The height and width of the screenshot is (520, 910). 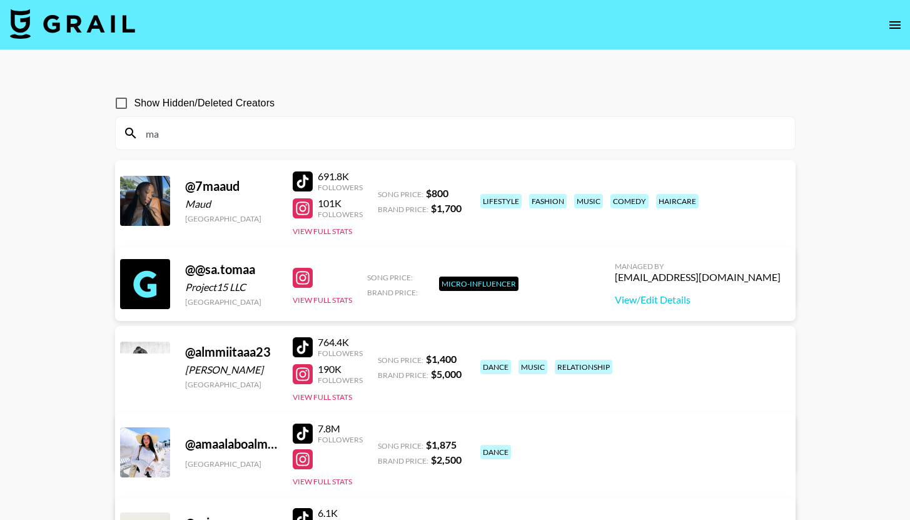 I want to click on div: comedy, so click(x=629, y=201).